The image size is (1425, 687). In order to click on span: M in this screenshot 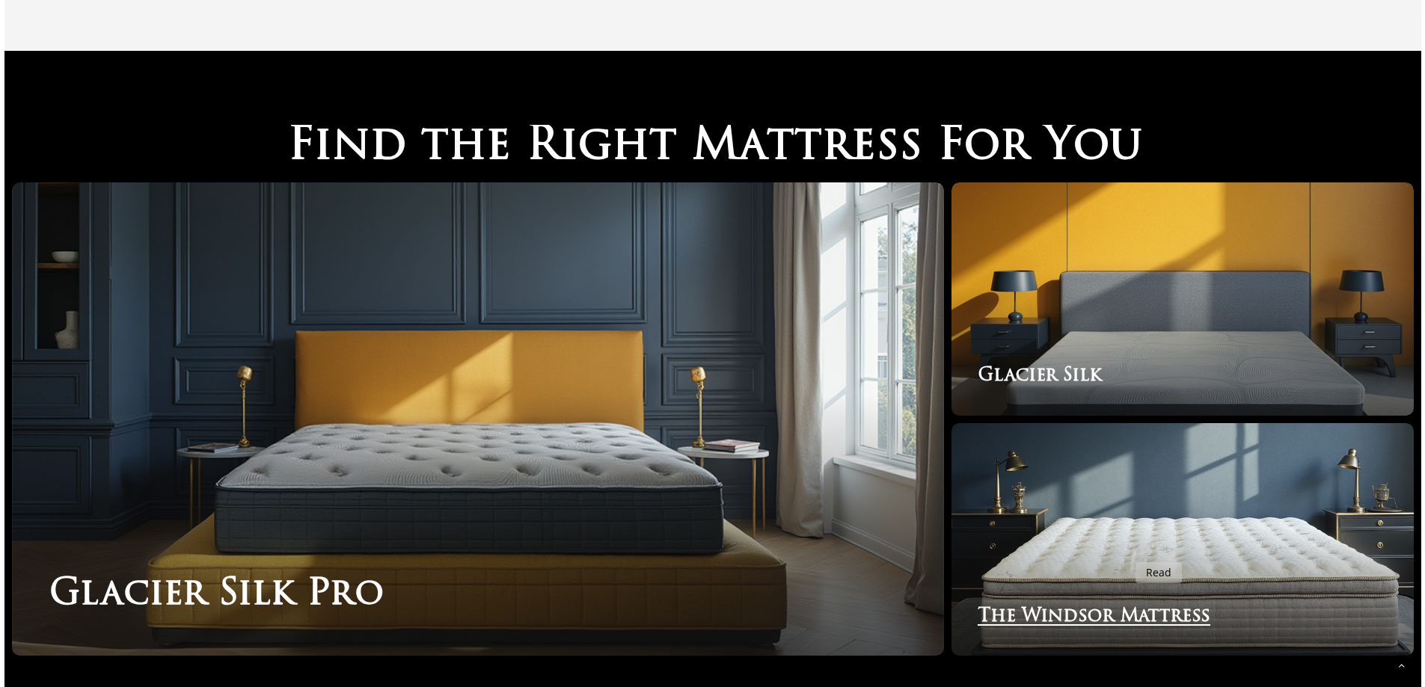, I will do `click(715, 147)`.